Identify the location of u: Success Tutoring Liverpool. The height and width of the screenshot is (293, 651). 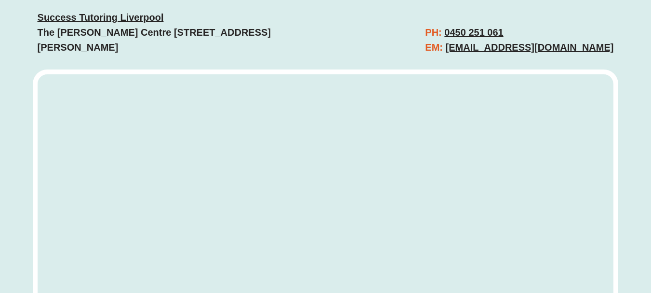
(101, 17).